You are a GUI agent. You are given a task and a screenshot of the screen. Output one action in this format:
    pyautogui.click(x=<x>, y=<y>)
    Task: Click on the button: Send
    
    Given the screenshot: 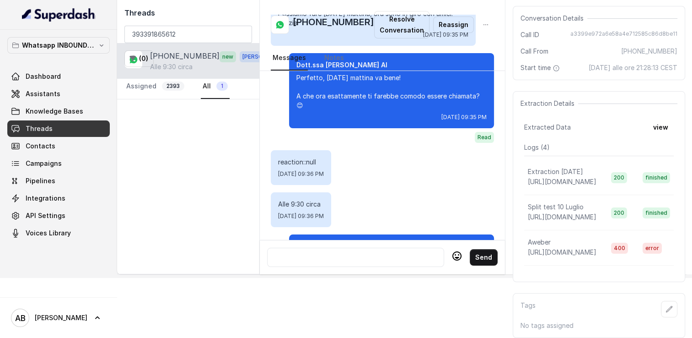 What is the action you would take?
    pyautogui.click(x=483, y=257)
    